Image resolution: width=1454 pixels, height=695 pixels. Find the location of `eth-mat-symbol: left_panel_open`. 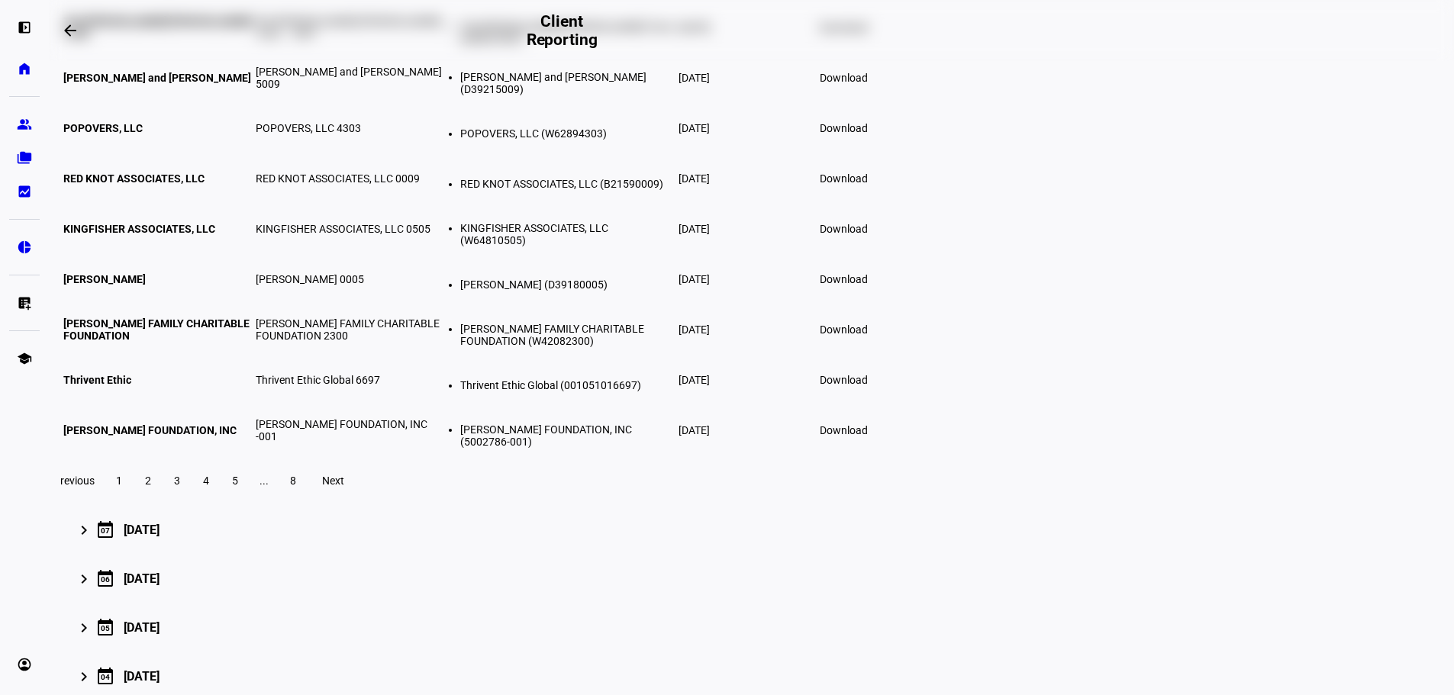

eth-mat-symbol: left_panel_open is located at coordinates (24, 27).